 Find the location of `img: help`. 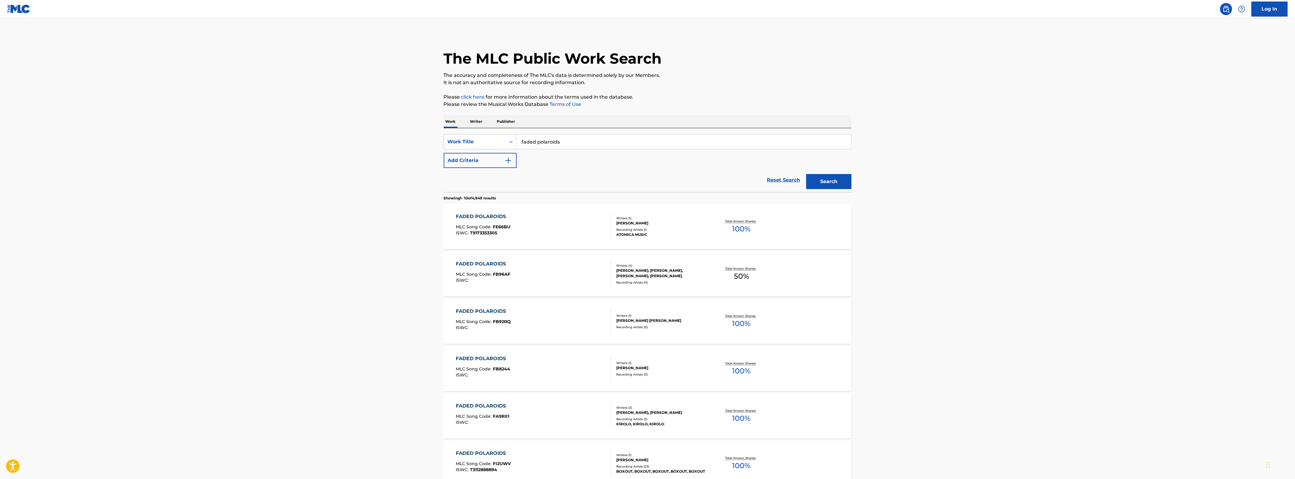

img: help is located at coordinates (1242, 9).